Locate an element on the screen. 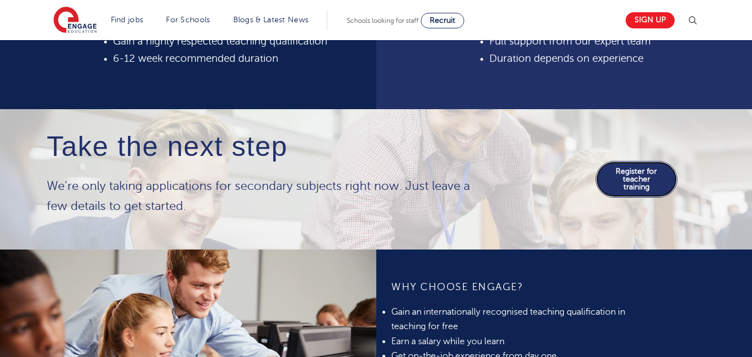  p: We’re only taking applications for secondary subjects right now. Just leave a few details to get ... is located at coordinates (267, 196).